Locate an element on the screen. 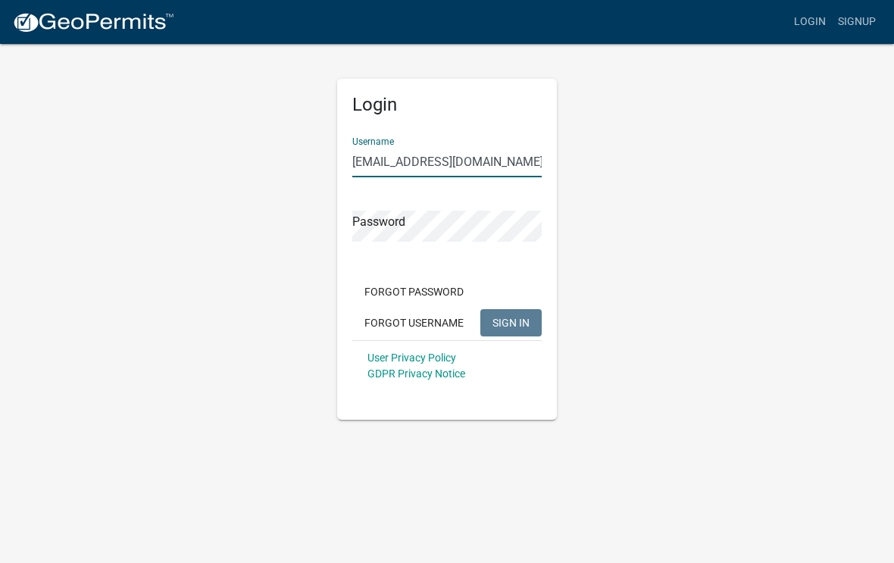 This screenshot has width=894, height=563. a: Login is located at coordinates (810, 22).